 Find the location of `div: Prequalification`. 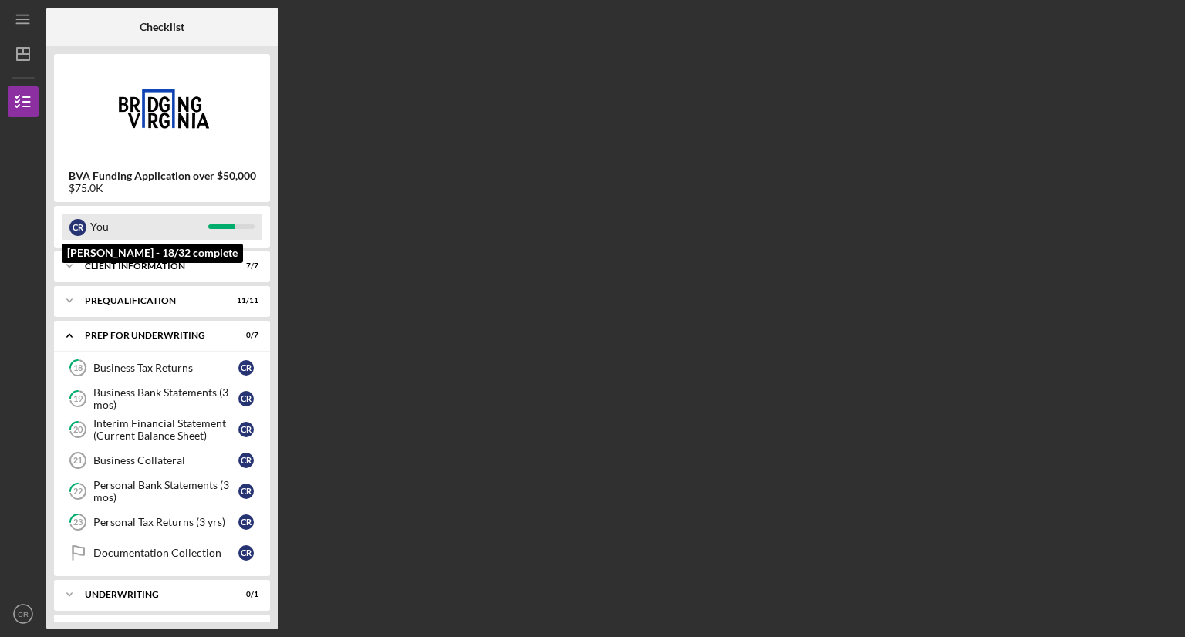

div: Prequalification is located at coordinates (152, 301).